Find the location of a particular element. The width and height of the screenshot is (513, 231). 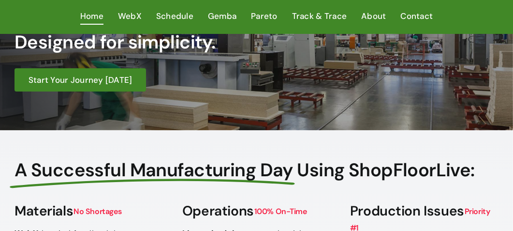

span: Track & Trace is located at coordinates (319, 16).